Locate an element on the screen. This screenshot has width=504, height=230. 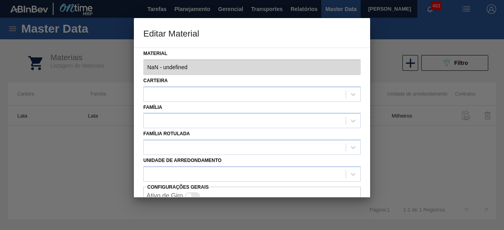
label: Ativo de Giro is located at coordinates (165, 196).